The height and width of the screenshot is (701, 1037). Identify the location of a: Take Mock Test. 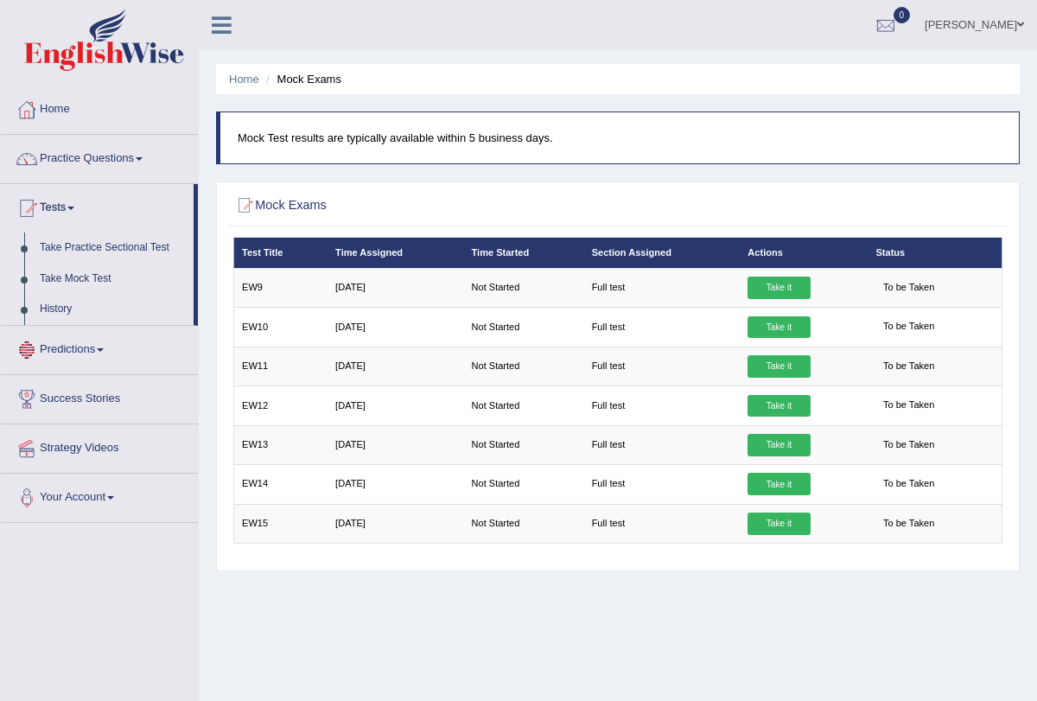
(112, 279).